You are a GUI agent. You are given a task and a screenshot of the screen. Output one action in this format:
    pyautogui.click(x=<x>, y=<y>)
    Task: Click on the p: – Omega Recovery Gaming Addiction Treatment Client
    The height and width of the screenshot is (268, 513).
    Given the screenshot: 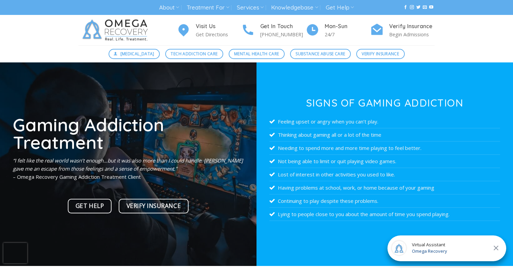 What is the action you would take?
    pyautogui.click(x=128, y=169)
    